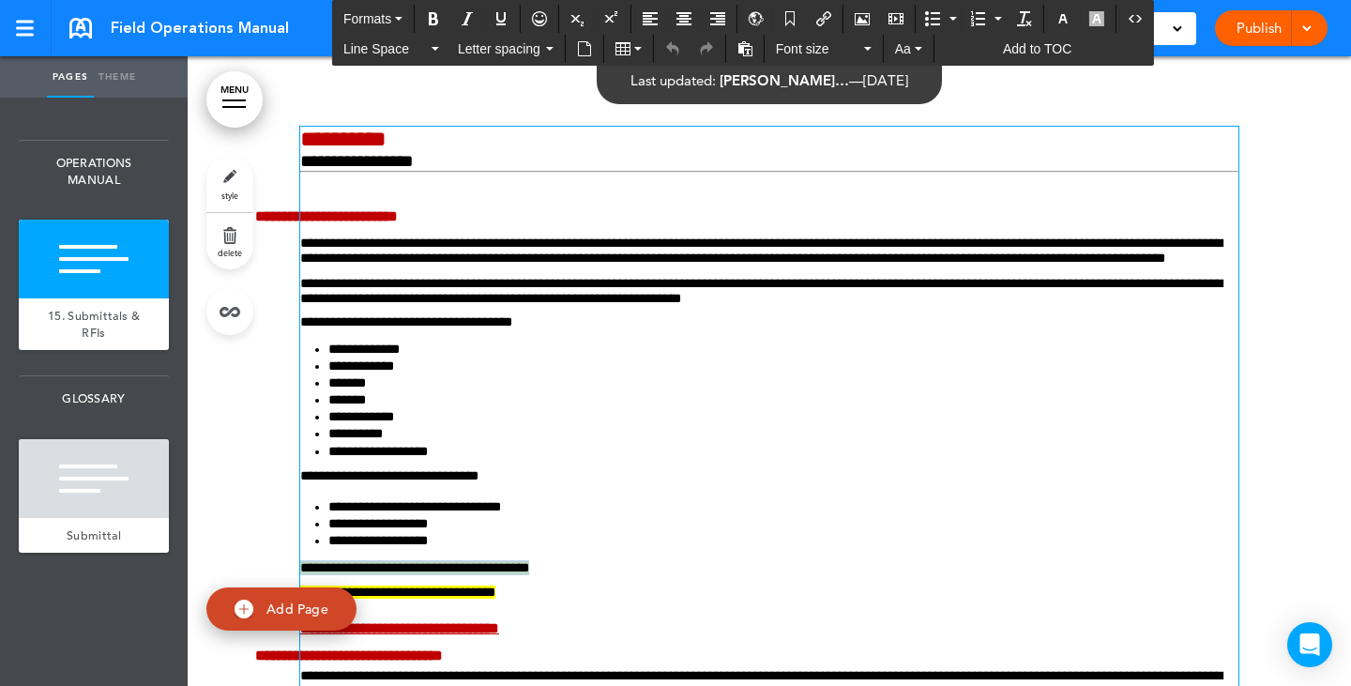  What do you see at coordinates (117, 77) in the screenshot?
I see `a: Theme` at bounding box center [117, 77].